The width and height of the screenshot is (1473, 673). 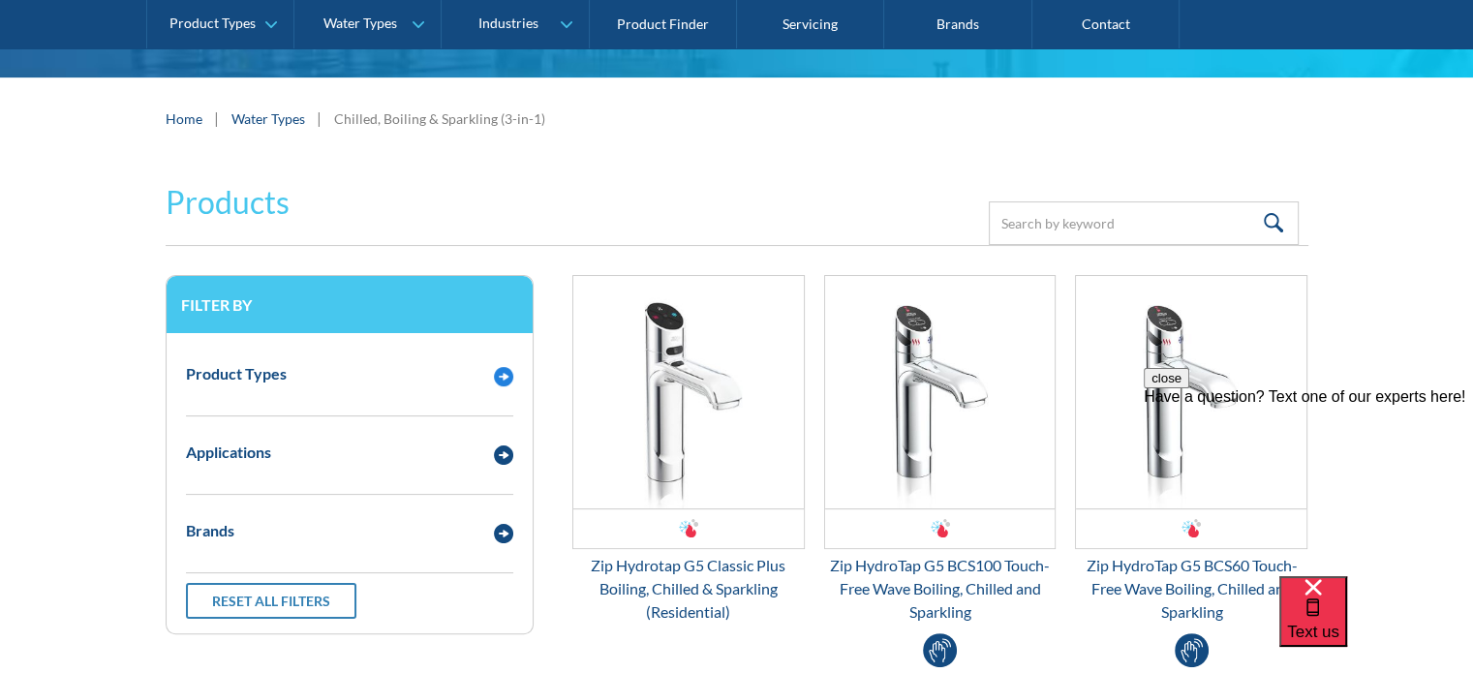 I want to click on div: Zip Hydrotap G5 Classic Plus Boiling, Chilled & Sparkling (Residential), so click(x=688, y=589).